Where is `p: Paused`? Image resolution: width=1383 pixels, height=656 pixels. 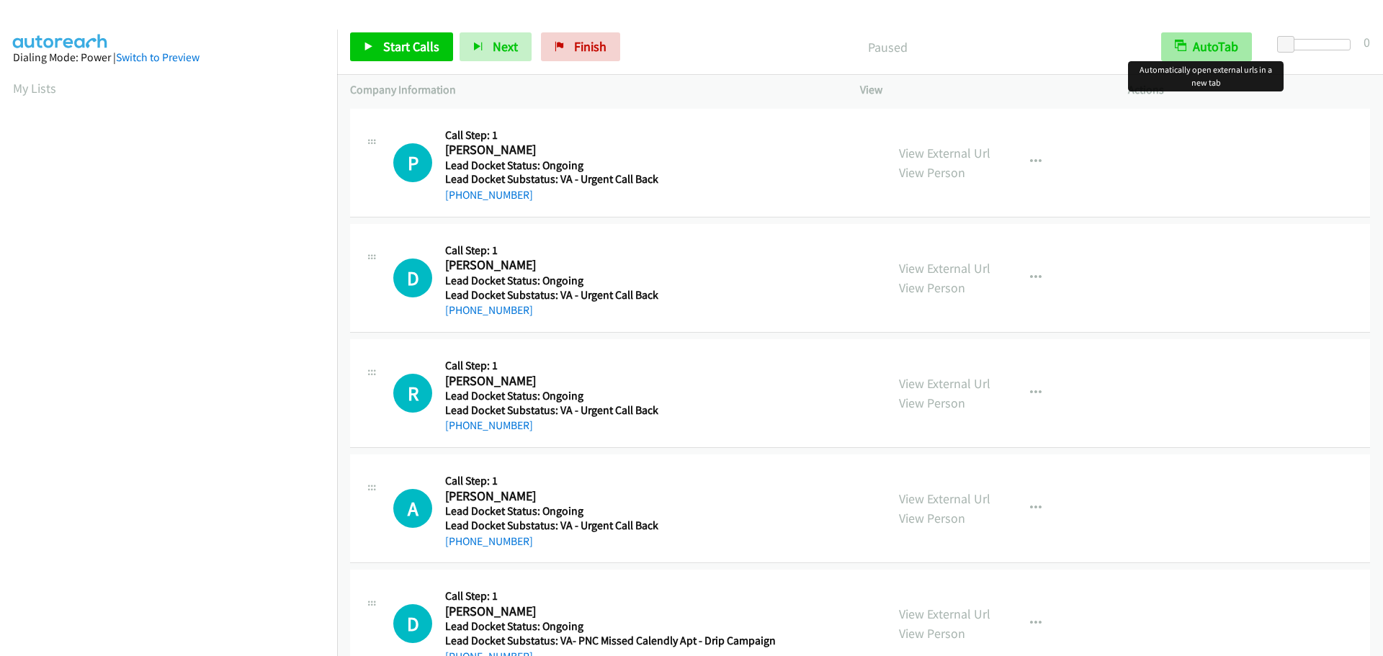 p: Paused is located at coordinates (888, 47).